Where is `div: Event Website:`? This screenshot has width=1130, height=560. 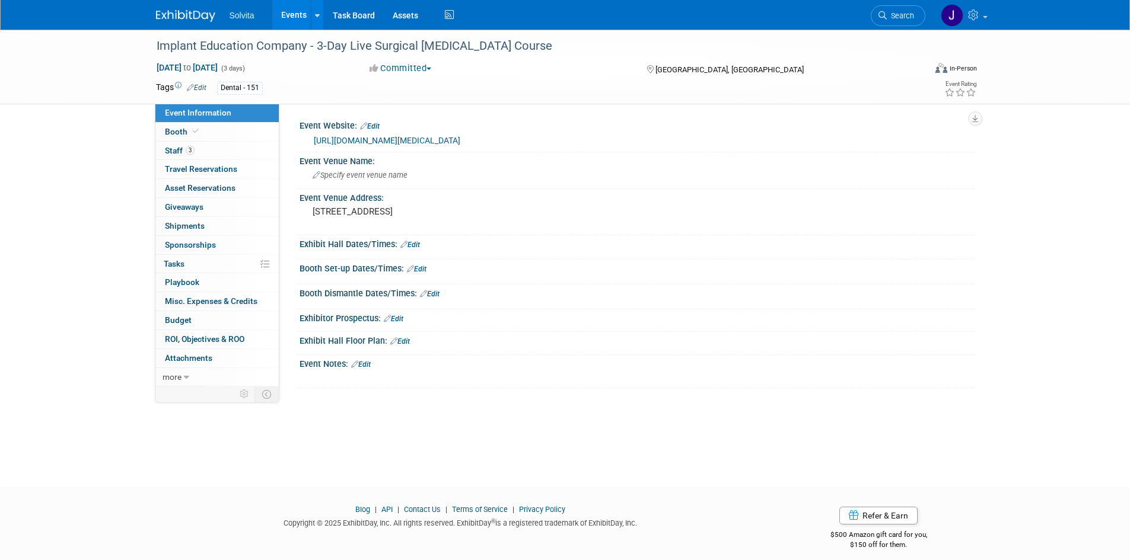 div: Event Website: is located at coordinates (637, 125).